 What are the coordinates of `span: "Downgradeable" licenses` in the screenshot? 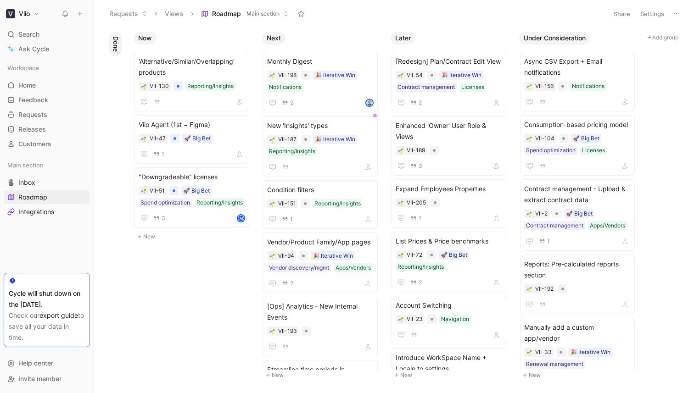 It's located at (192, 177).